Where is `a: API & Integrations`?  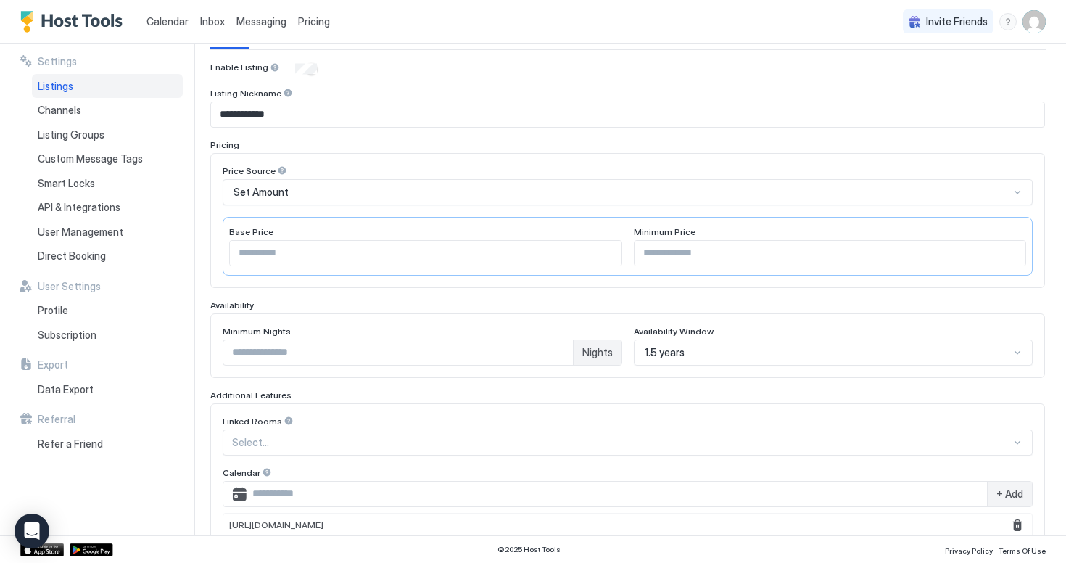 a: API & Integrations is located at coordinates (107, 207).